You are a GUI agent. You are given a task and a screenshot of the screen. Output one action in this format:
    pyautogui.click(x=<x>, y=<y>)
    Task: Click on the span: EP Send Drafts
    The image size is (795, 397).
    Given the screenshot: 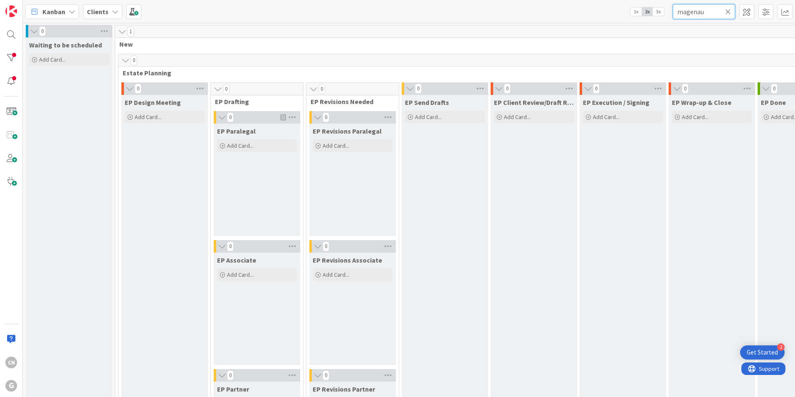 What is the action you would take?
    pyautogui.click(x=427, y=102)
    